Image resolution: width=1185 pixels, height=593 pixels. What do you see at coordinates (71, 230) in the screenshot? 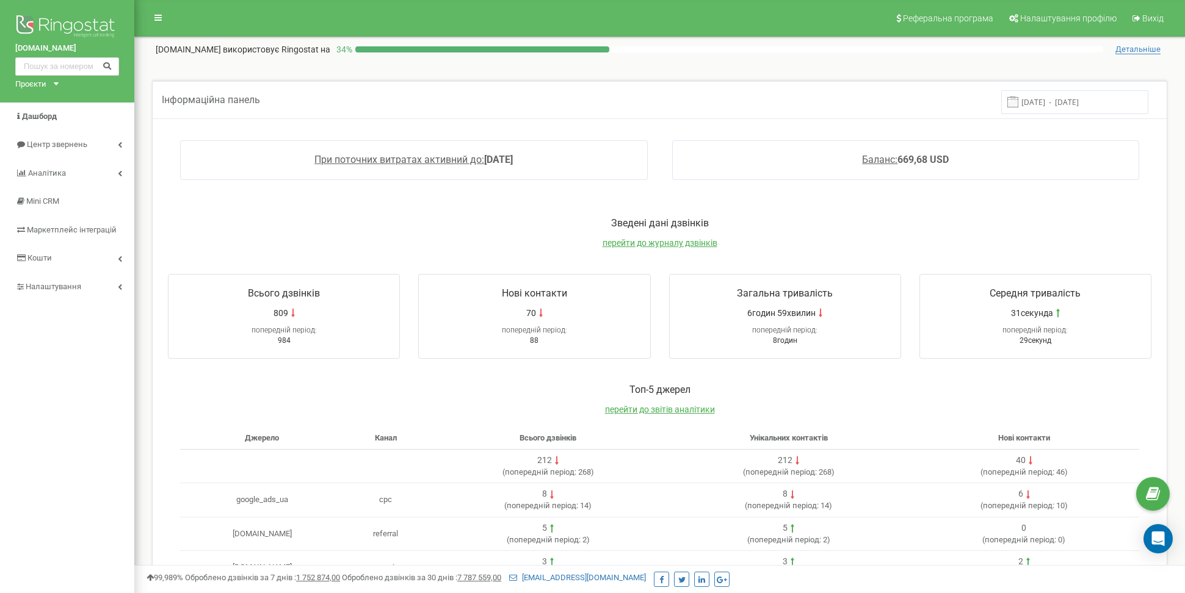
I see `span: Маркетплейс інтеграцій` at bounding box center [71, 230].